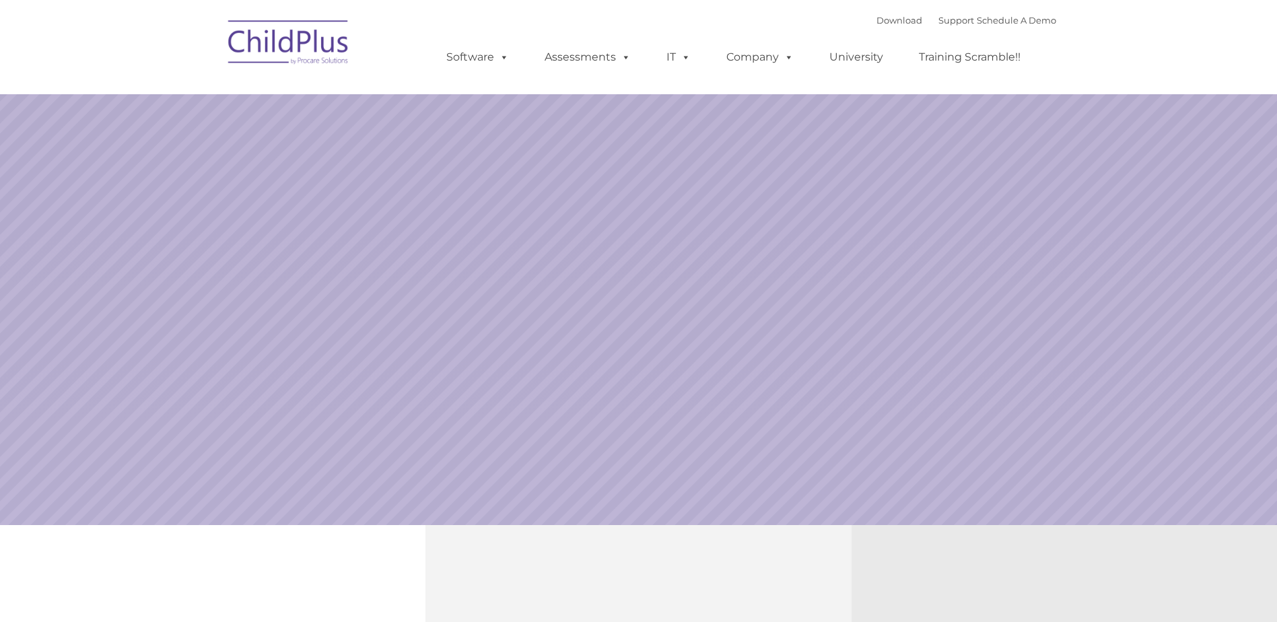  What do you see at coordinates (477, 57) in the screenshot?
I see `a: Software` at bounding box center [477, 57].